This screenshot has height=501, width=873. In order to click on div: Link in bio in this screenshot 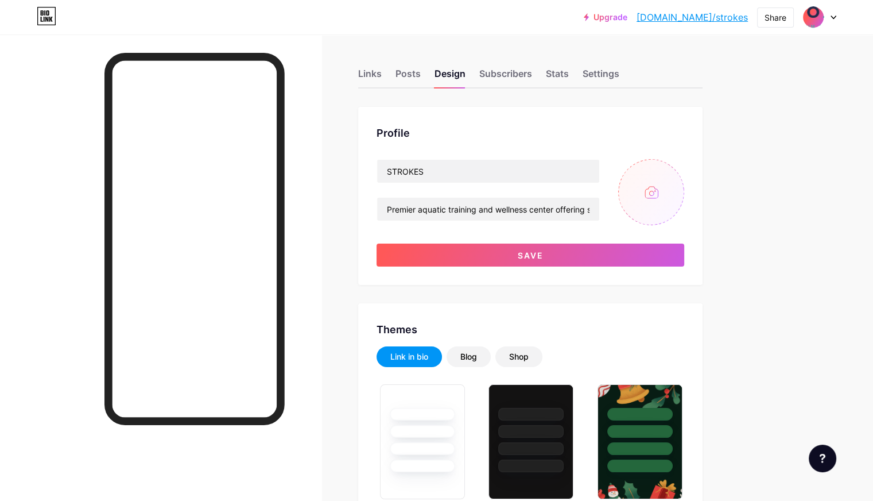, I will do `click(409, 357)`.